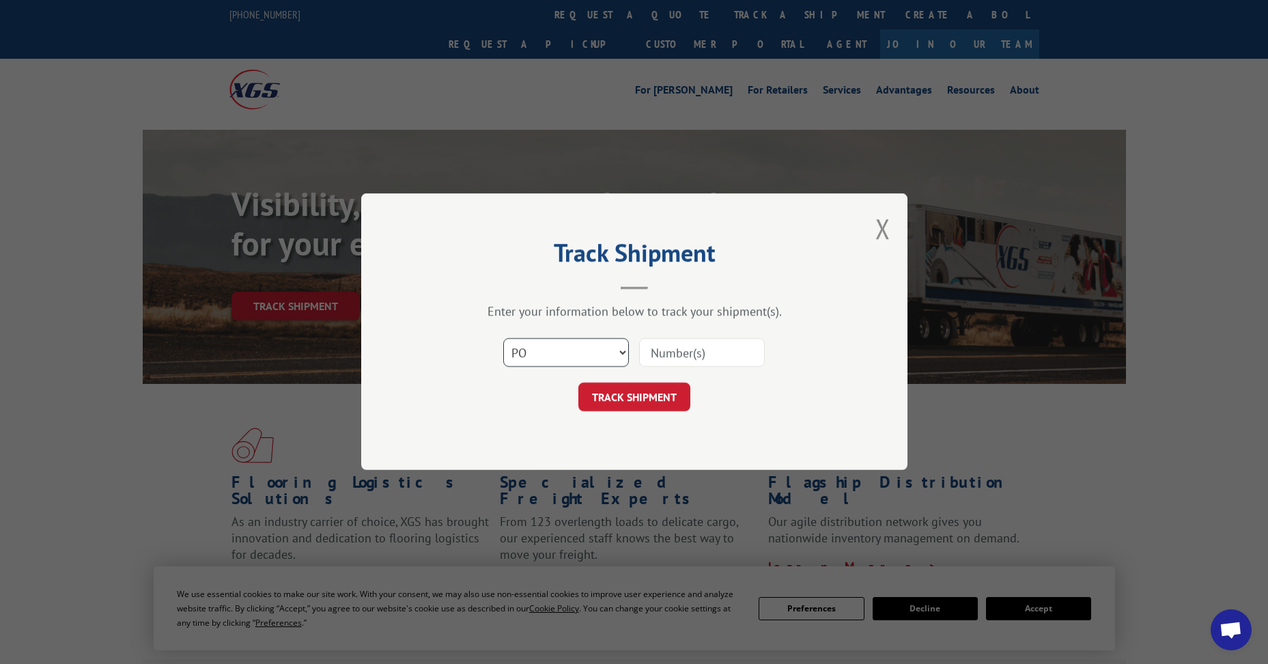 The width and height of the screenshot is (1268, 664). Describe the element at coordinates (634, 397) in the screenshot. I see `button: TRACK SHIPMENT` at that location.